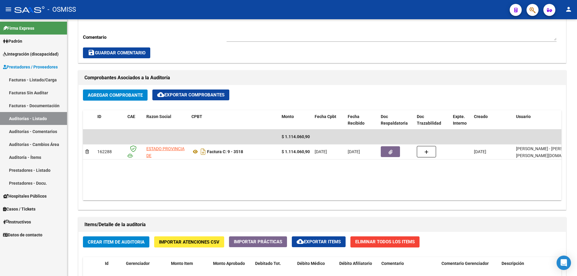  I want to click on span: Razon Social, so click(159, 117).